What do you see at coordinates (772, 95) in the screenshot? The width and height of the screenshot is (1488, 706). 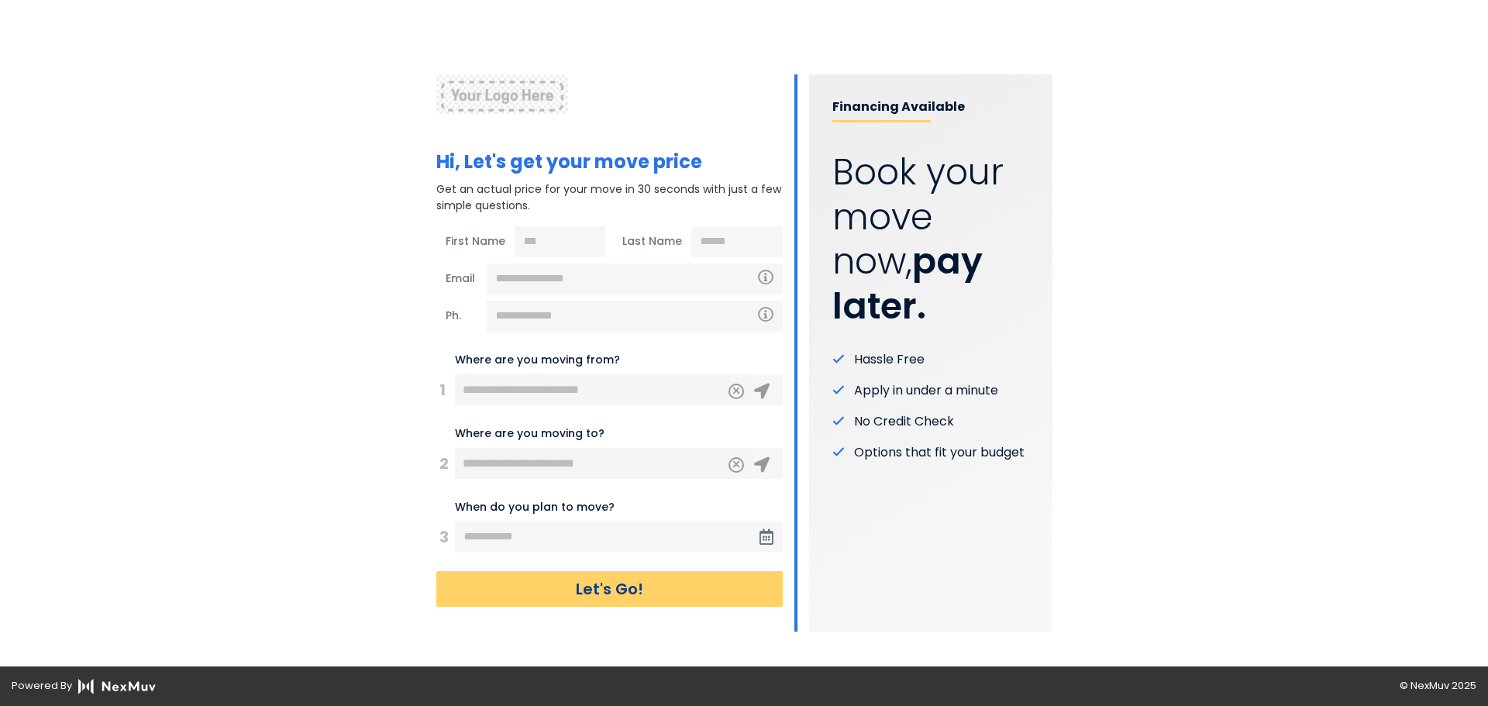 I see `a: +1` at bounding box center [772, 95].